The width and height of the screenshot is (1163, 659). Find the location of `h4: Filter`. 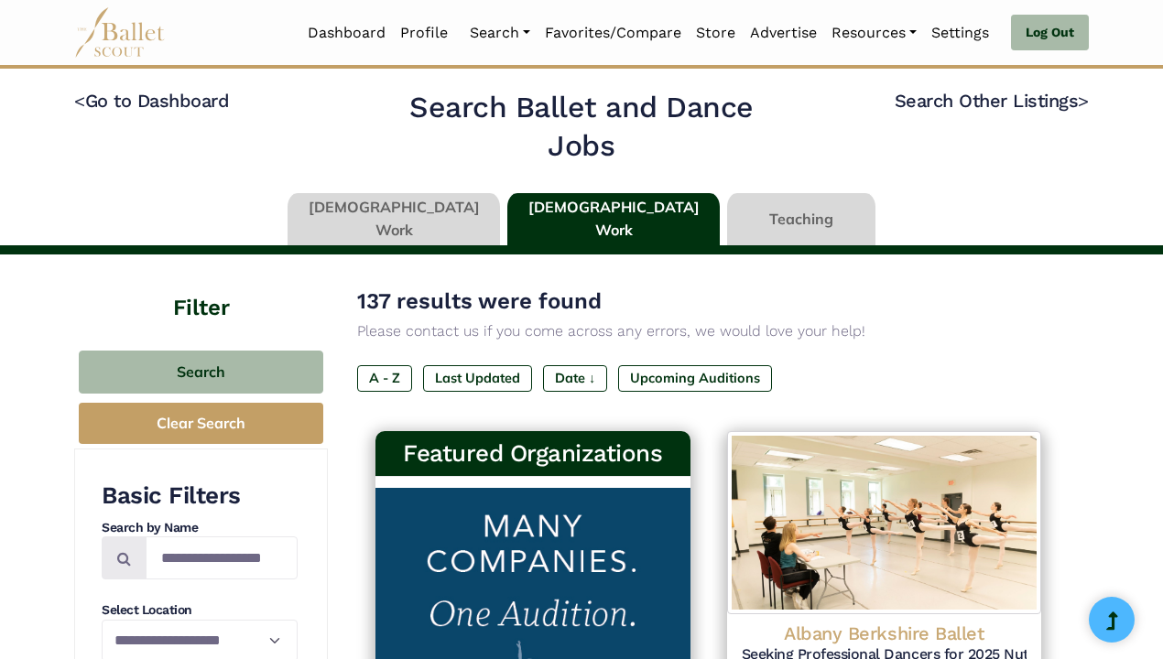

h4: Filter is located at coordinates (201, 289).